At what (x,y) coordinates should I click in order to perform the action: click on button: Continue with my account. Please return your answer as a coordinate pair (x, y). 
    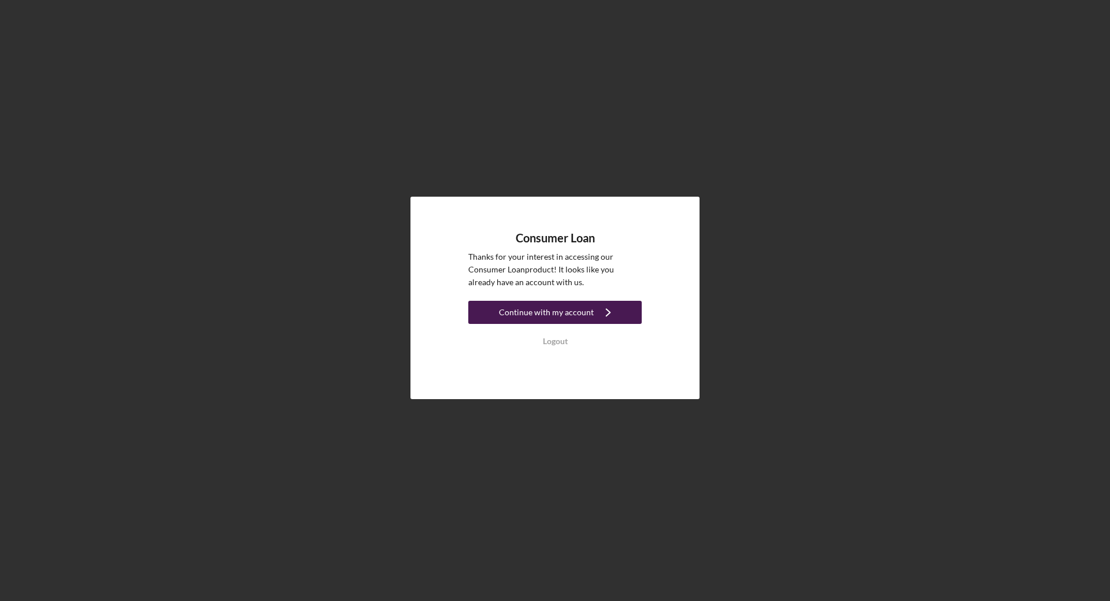
    Looking at the image, I should click on (555, 312).